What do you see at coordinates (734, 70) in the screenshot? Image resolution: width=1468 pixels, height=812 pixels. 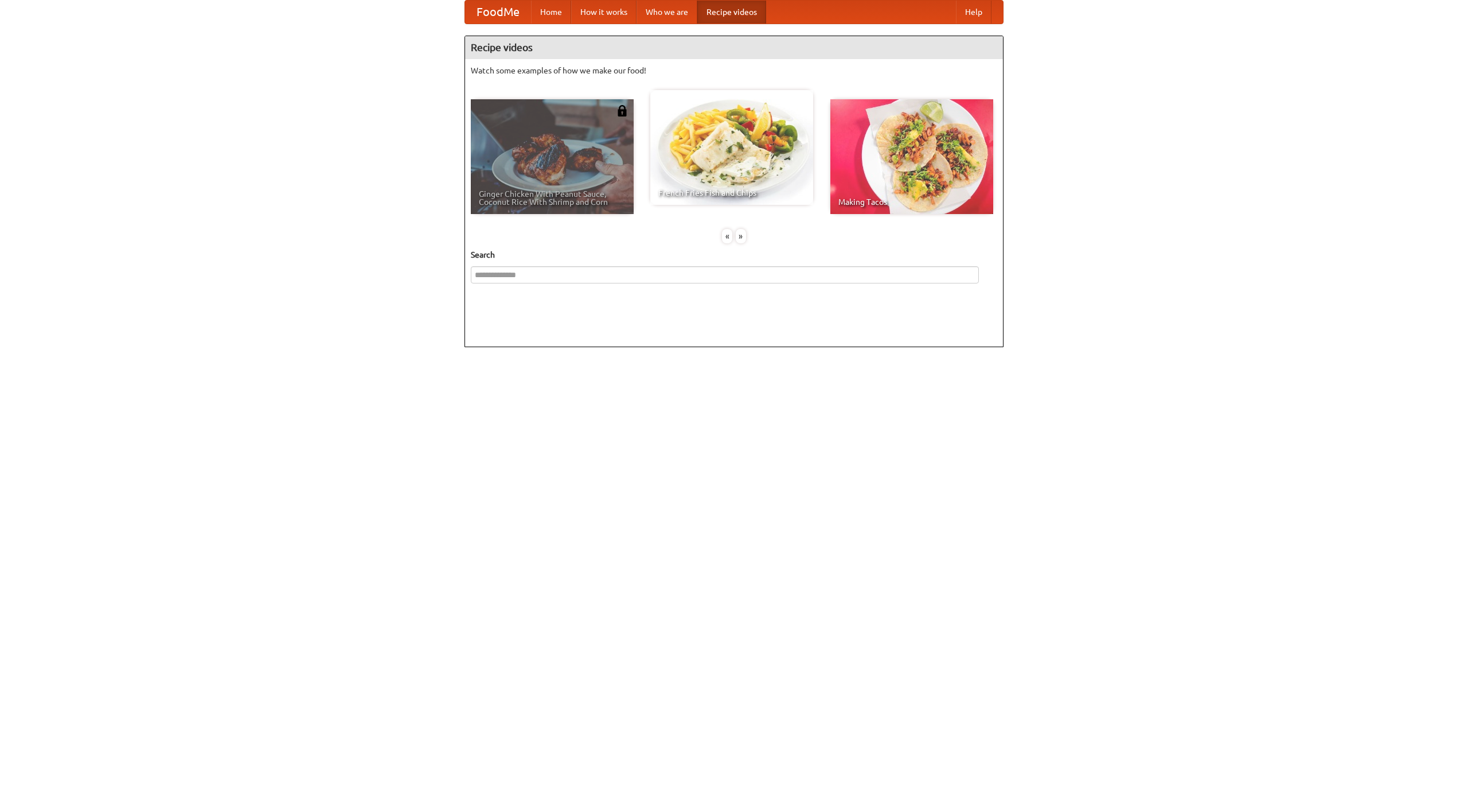 I see `p: Watch some examples of how we make our food!` at bounding box center [734, 70].